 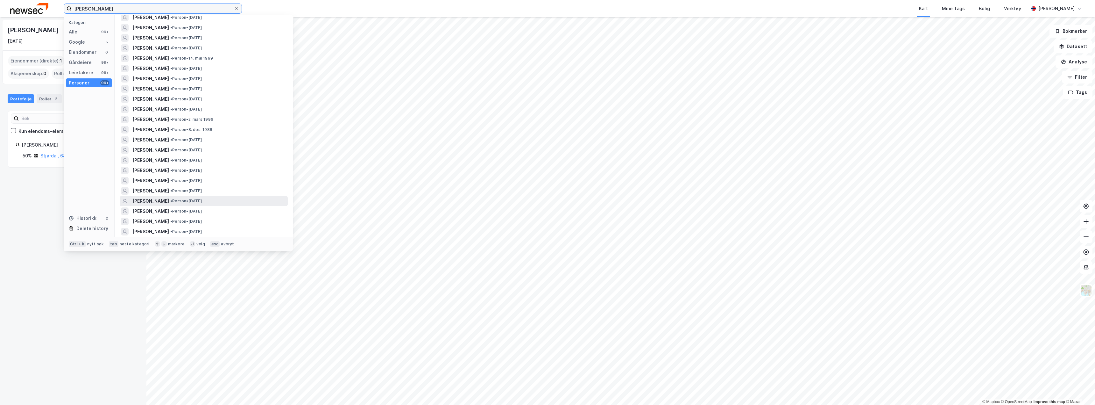 I want to click on div: tab, so click(x=114, y=244).